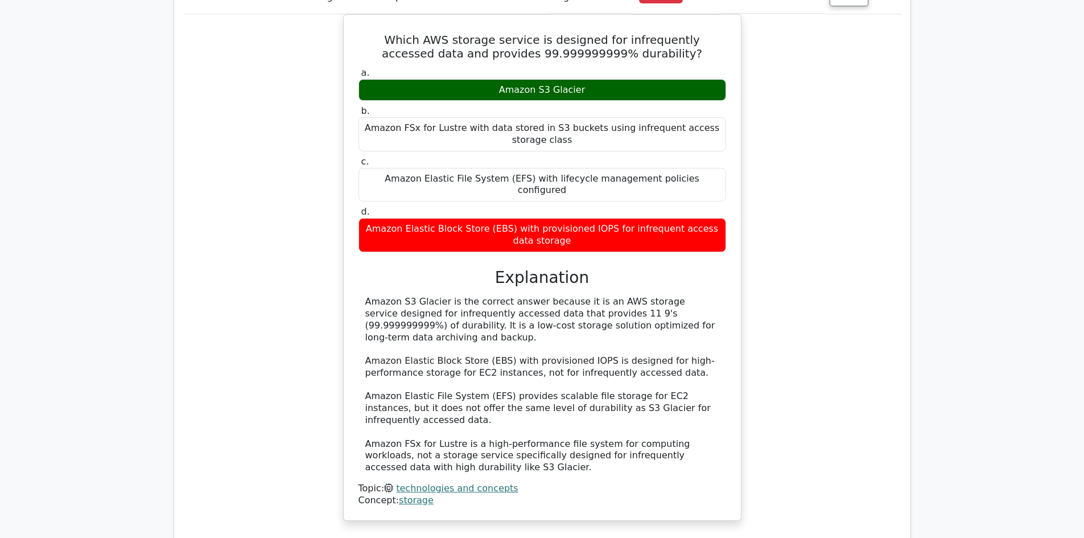 This screenshot has height=538, width=1084. Describe the element at coordinates (542, 90) in the screenshot. I see `div: Amazon S3 Glacier` at that location.